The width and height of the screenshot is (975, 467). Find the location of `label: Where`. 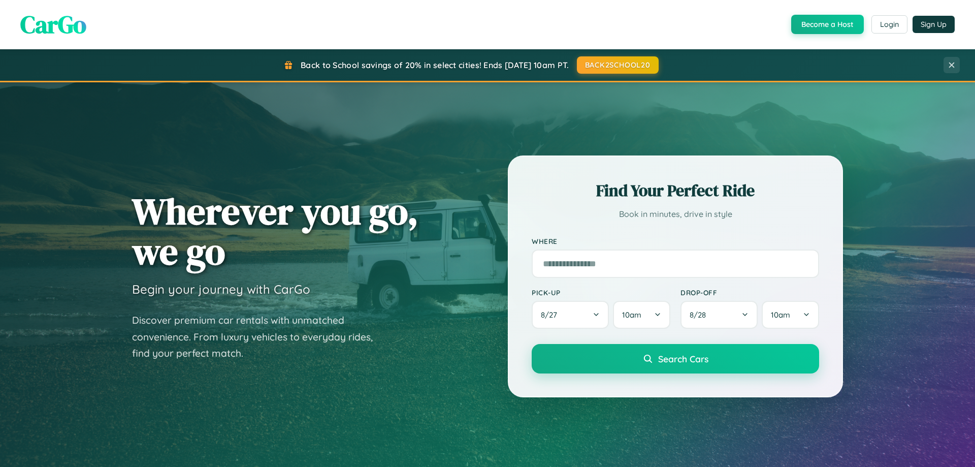

label: Where is located at coordinates (675, 241).